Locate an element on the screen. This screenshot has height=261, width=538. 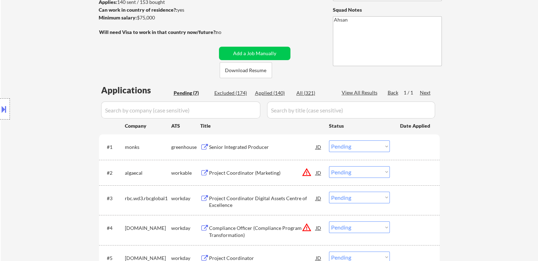
button: Add a Job Manually is located at coordinates (255, 53).